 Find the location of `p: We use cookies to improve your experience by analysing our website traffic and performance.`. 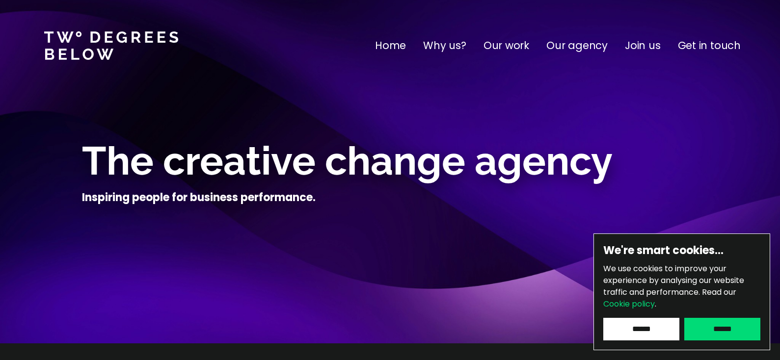

p: We use cookies to improve your experience by analysing our website traffic and performance. is located at coordinates (682, 287).